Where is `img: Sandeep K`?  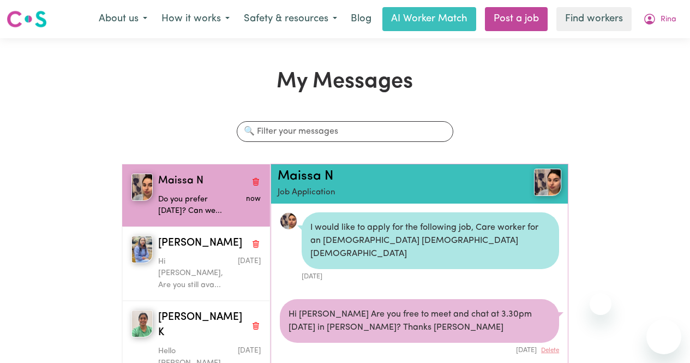 img: Sandeep K is located at coordinates (142, 249).